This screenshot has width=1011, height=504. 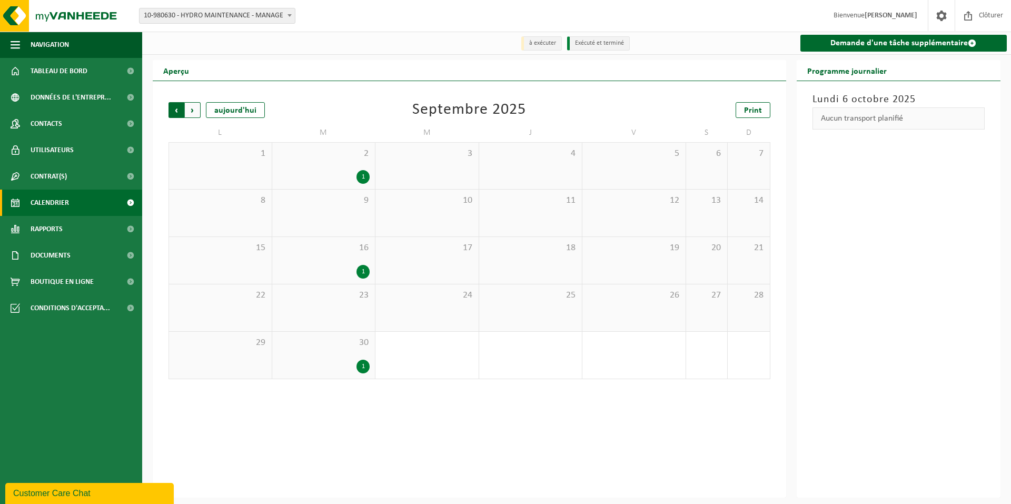 I want to click on span: Boutique en ligne, so click(x=62, y=282).